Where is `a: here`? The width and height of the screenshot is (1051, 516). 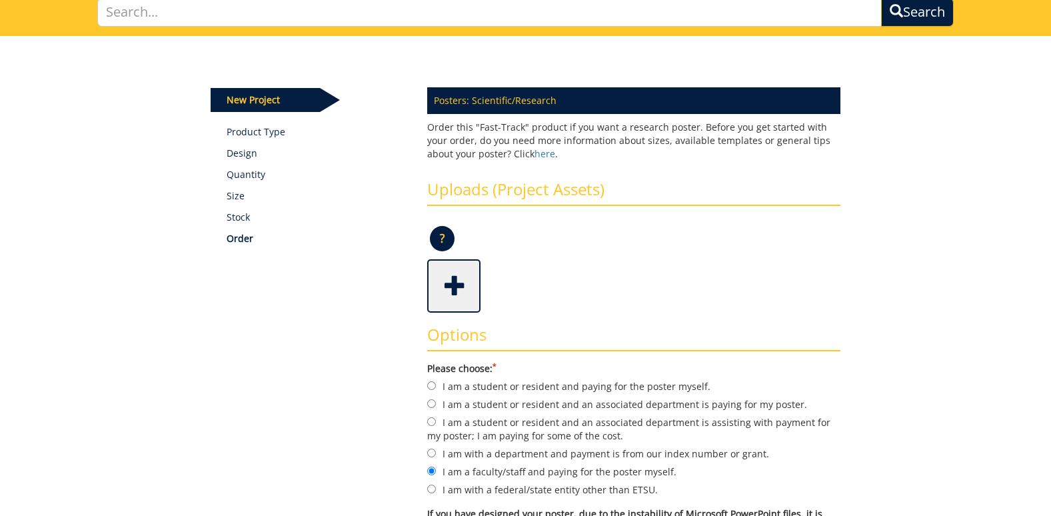
a: here is located at coordinates (545, 153).